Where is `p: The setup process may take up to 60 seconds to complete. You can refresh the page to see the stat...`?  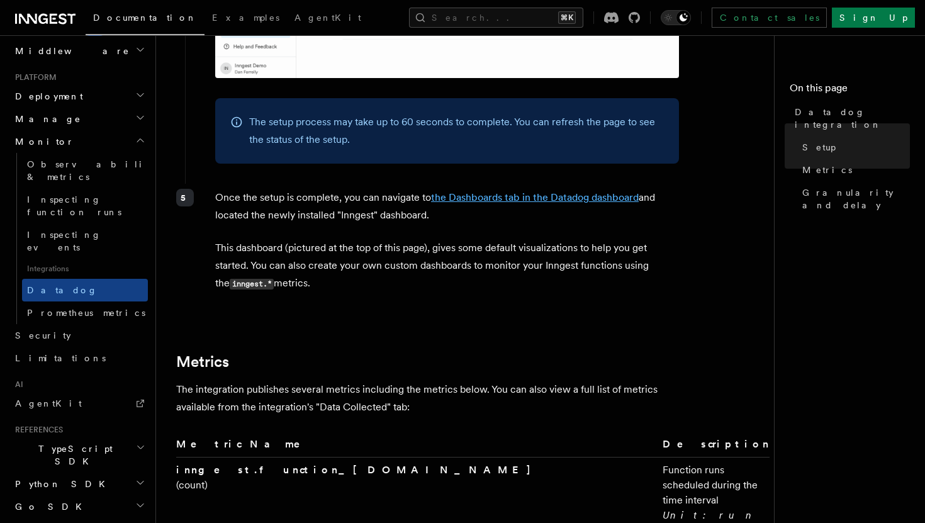
p: The setup process may take up to 60 seconds to complete. You can refresh the page to see the stat... is located at coordinates (456, 131).